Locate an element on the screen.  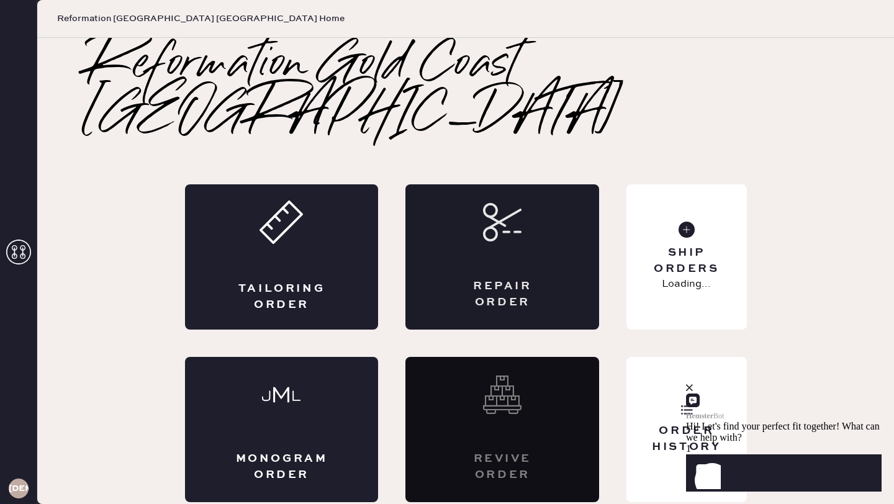
div: Monogram Order is located at coordinates (282, 467).